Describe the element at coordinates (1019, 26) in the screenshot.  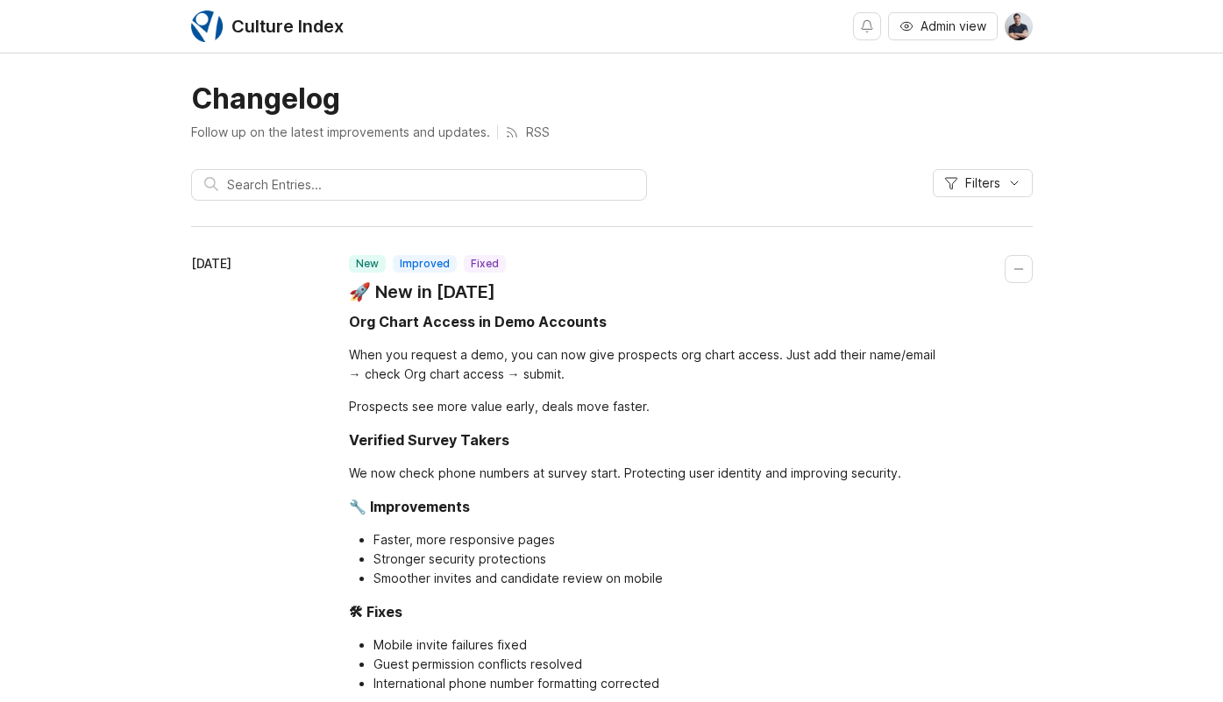
I see `img: Jeremy Fiest` at that location.